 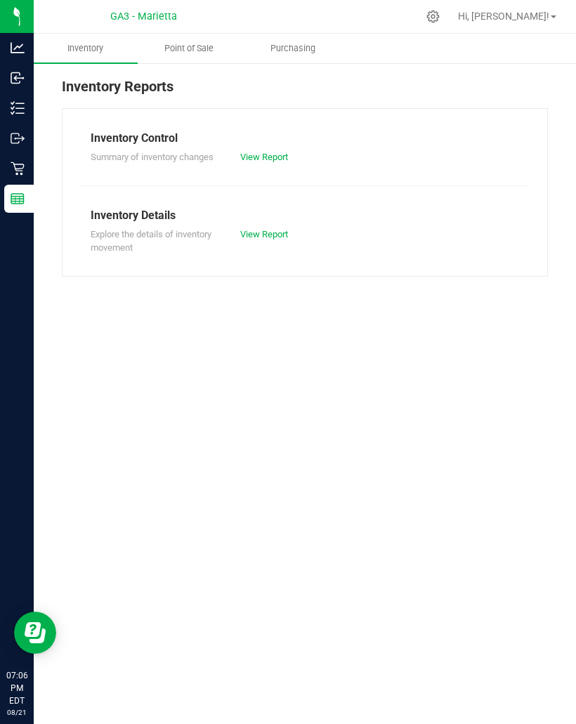 I want to click on div: Inventory Reports, so click(x=305, y=92).